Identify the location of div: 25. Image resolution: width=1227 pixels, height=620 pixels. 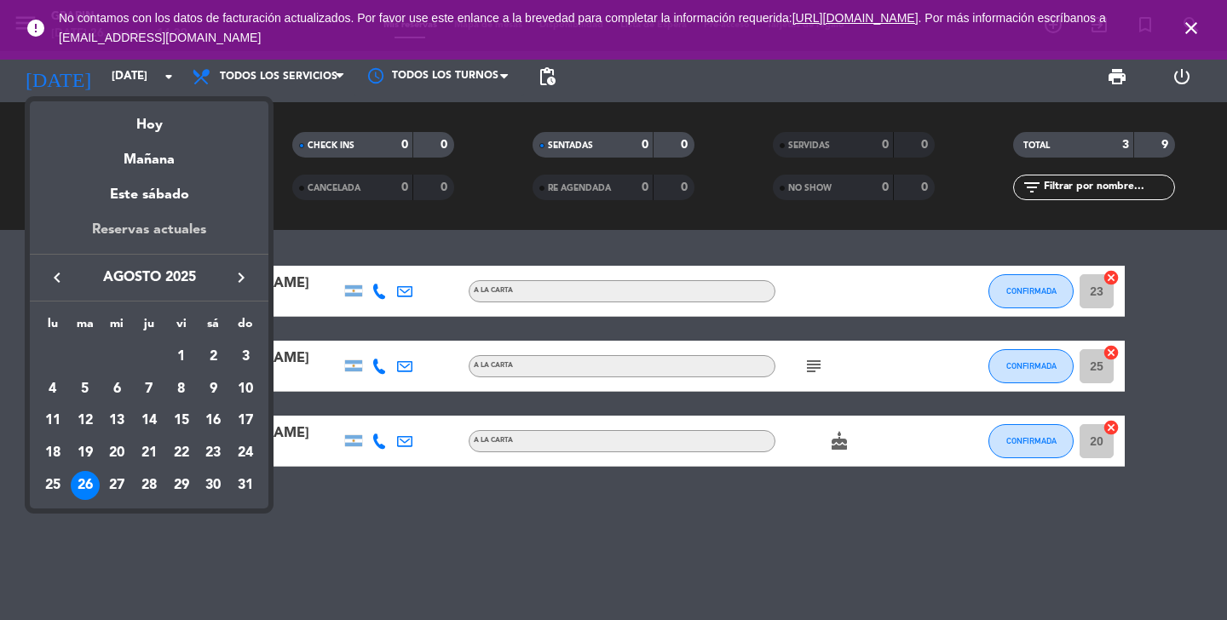
(53, 486).